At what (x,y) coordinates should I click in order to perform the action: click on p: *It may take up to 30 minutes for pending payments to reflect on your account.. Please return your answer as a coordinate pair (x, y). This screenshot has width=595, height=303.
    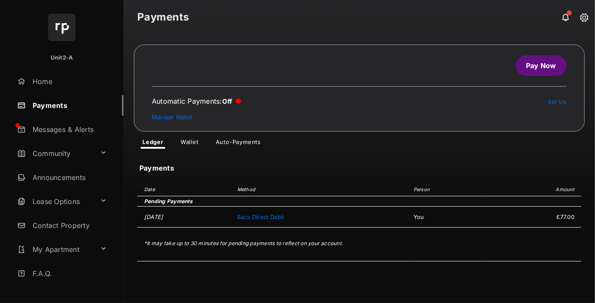
    Looking at the image, I should click on (359, 243).